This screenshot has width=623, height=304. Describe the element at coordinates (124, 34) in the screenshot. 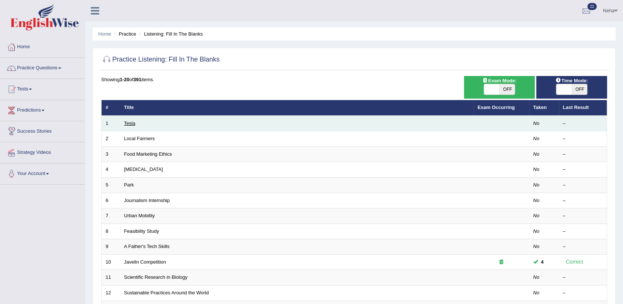

I see `li: Practice` at that location.